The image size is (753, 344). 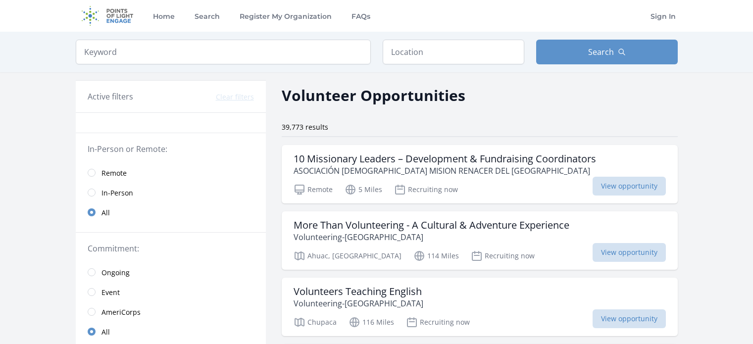 I want to click on h3: More Than Volunteering - A Cultural & Adventure Experience, so click(x=431, y=225).